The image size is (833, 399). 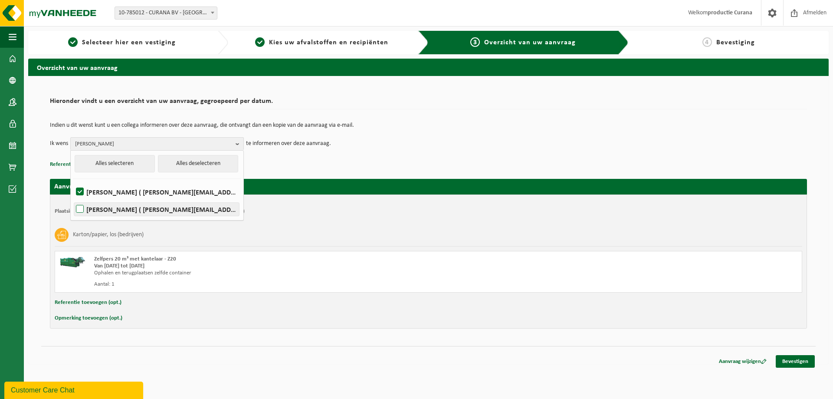 What do you see at coordinates (278, 284) in the screenshot?
I see `div: Aantal: 1` at bounding box center [278, 284].